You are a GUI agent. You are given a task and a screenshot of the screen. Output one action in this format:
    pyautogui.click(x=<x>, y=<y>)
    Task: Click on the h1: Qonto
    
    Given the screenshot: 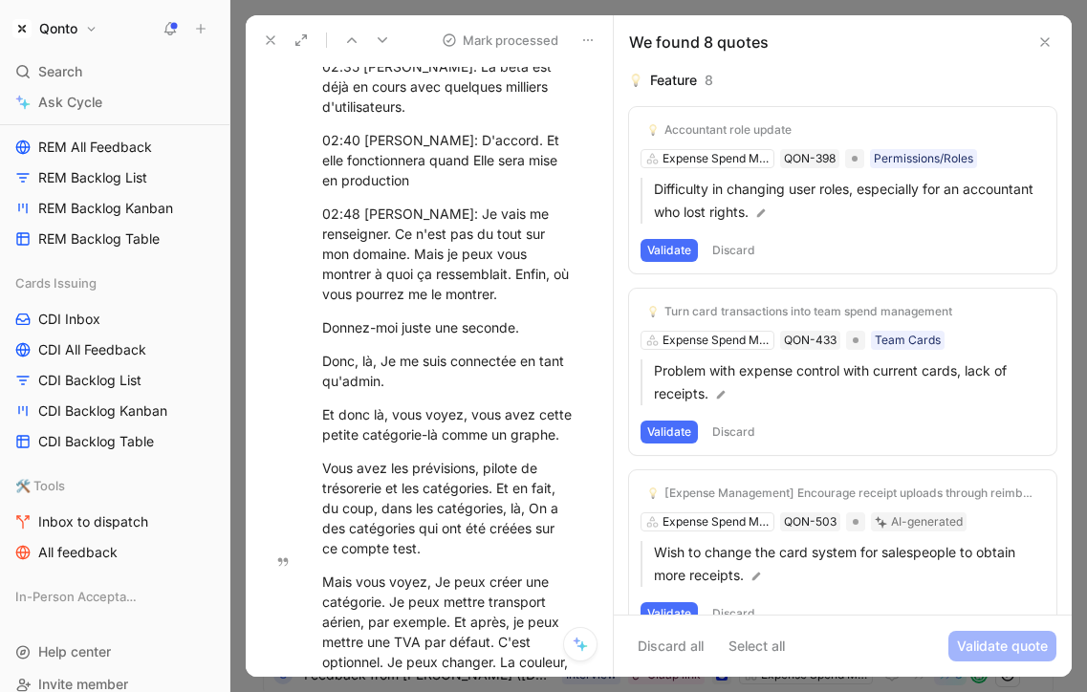 What is the action you would take?
    pyautogui.click(x=58, y=29)
    